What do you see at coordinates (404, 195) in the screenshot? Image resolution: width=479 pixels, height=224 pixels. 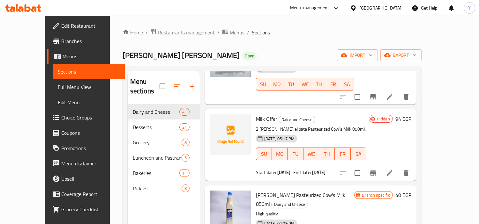 I see `h6: 40 EGP` at bounding box center [404, 195].